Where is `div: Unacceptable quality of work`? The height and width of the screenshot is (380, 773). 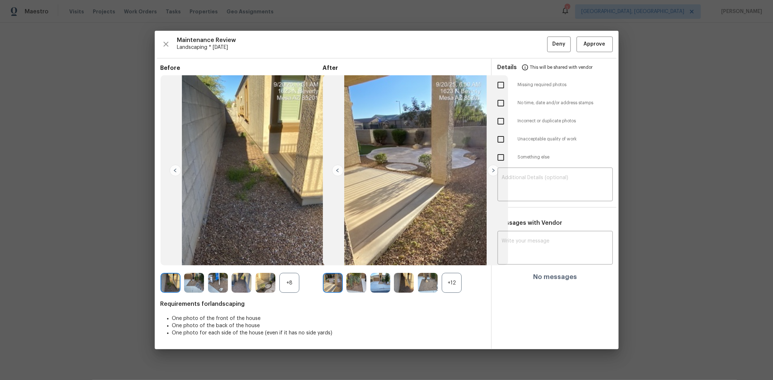 div: Unacceptable quality of work is located at coordinates (555, 139).